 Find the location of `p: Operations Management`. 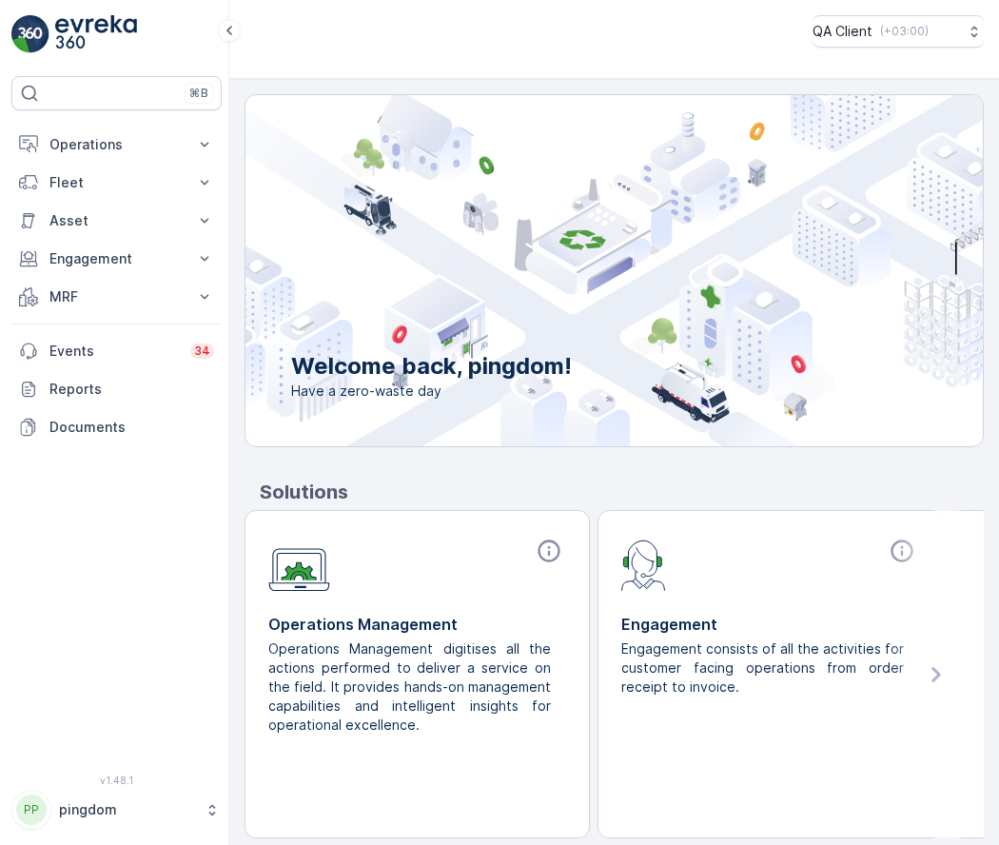

p: Operations Management is located at coordinates (417, 624).